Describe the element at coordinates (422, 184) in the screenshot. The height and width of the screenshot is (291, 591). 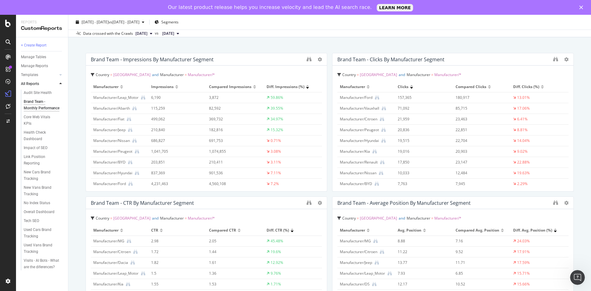
I see `div: 7,763` at that location.